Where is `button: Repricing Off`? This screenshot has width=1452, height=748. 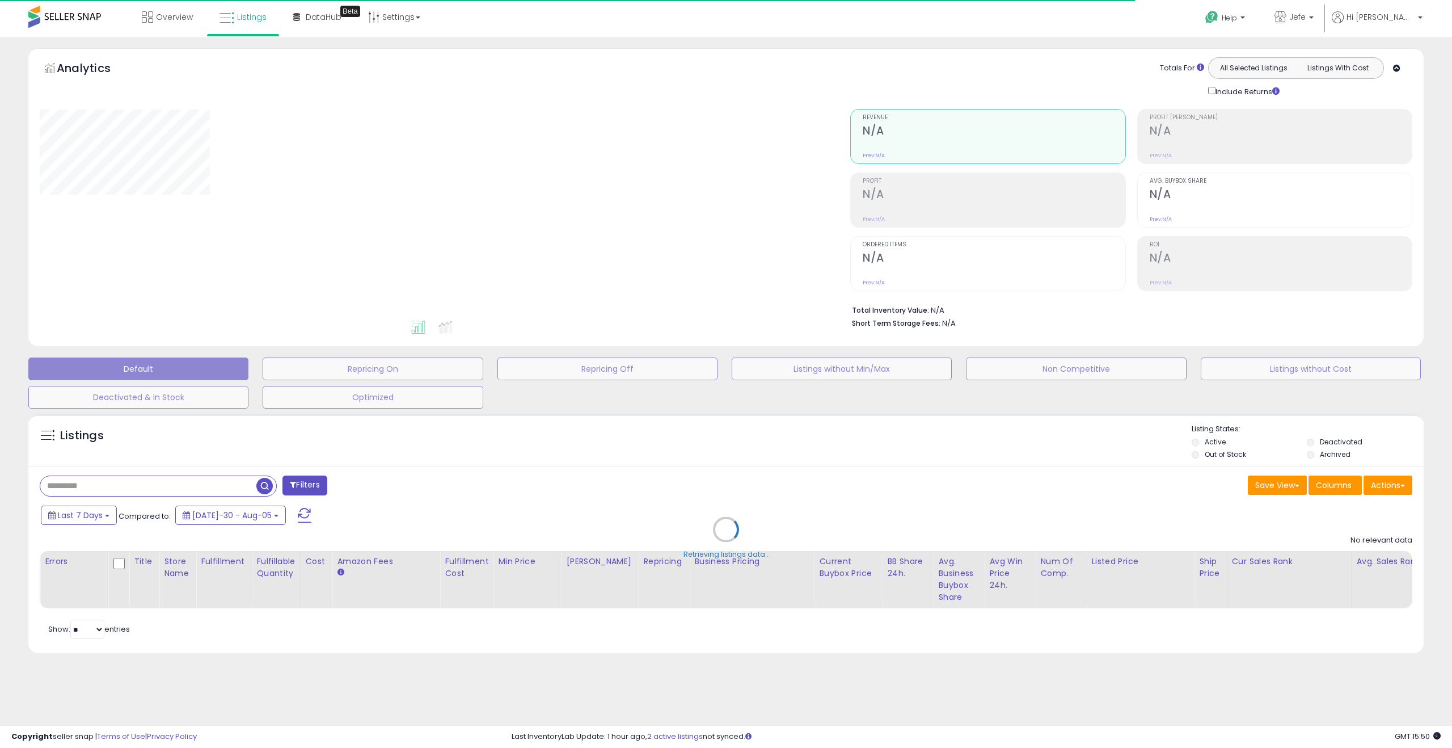
button: Repricing Off is located at coordinates (608, 369).